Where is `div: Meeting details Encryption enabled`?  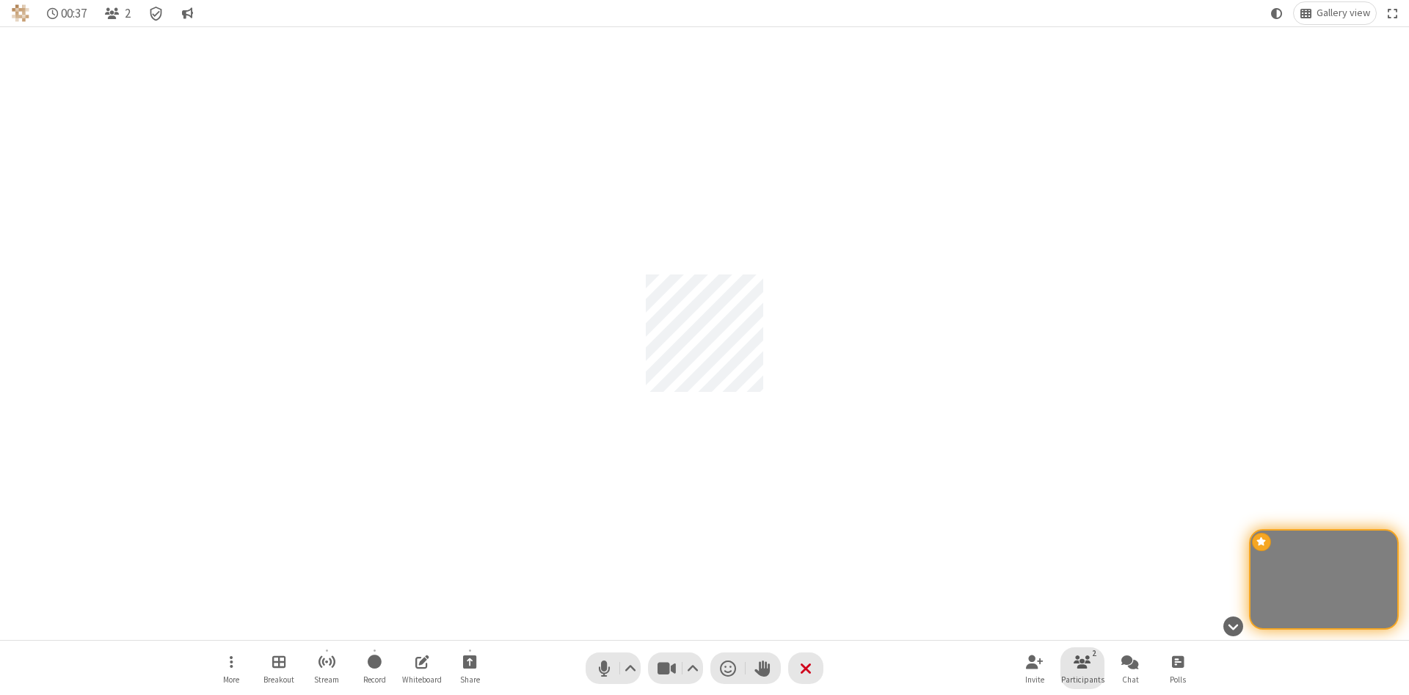
div: Meeting details Encryption enabled is located at coordinates (156, 13).